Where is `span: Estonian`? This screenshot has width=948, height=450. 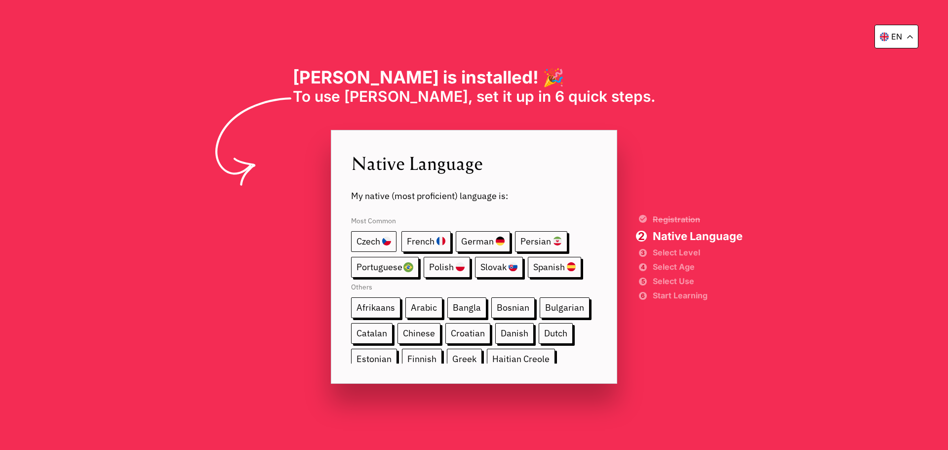
span: Estonian is located at coordinates (374, 359).